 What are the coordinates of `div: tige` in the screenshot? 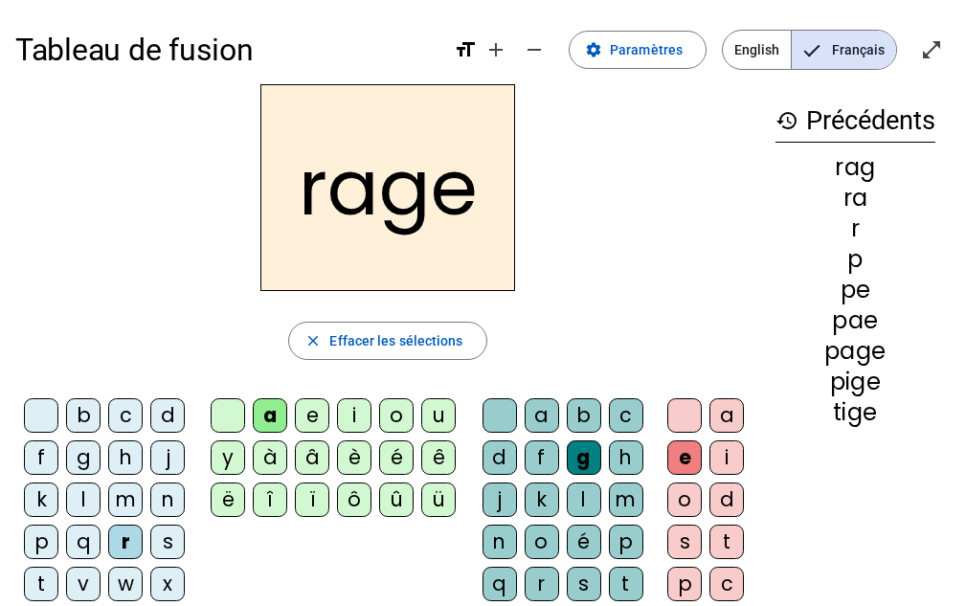 It's located at (855, 413).